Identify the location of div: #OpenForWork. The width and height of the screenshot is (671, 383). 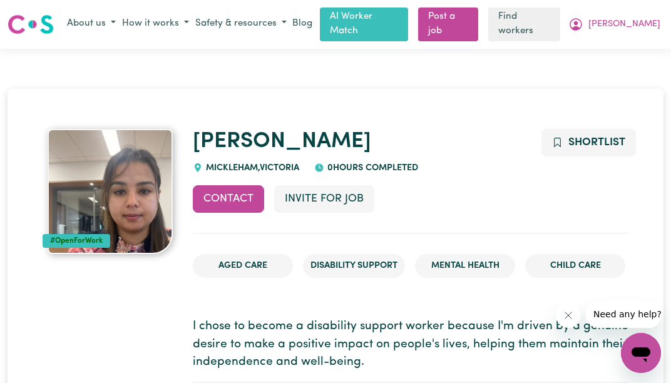
(76, 241).